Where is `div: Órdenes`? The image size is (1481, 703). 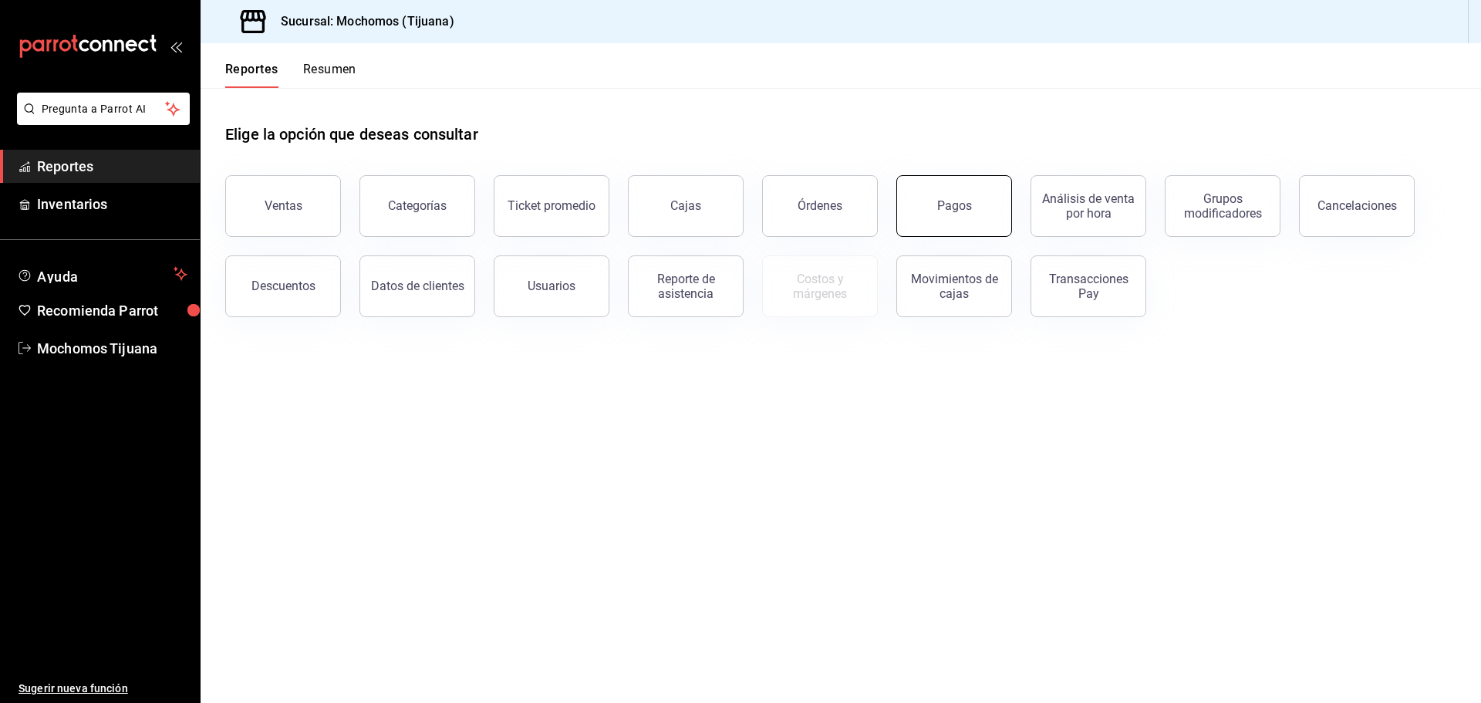
div: Órdenes is located at coordinates (820, 205).